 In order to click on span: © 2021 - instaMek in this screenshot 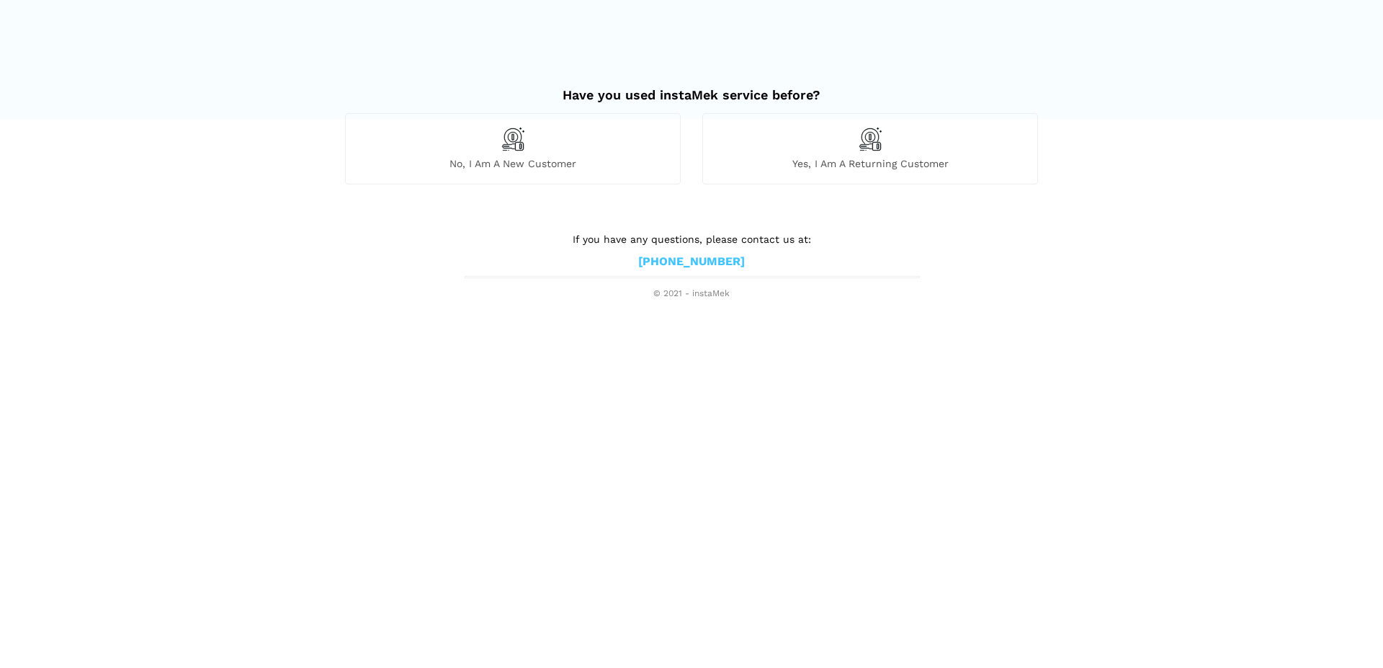, I will do `click(691, 294)`.